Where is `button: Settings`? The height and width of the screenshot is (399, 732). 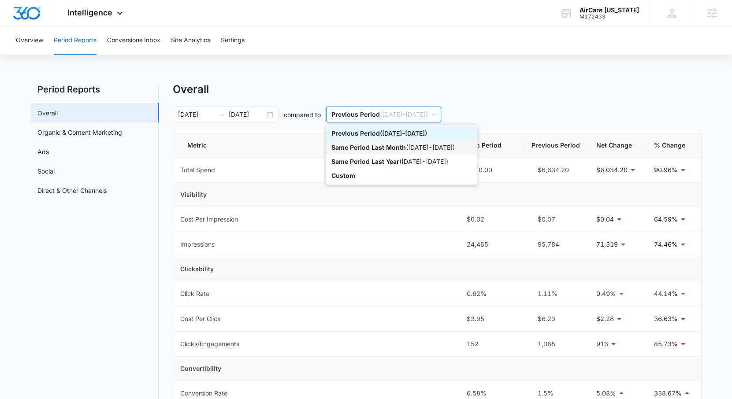 button: Settings is located at coordinates (233, 41).